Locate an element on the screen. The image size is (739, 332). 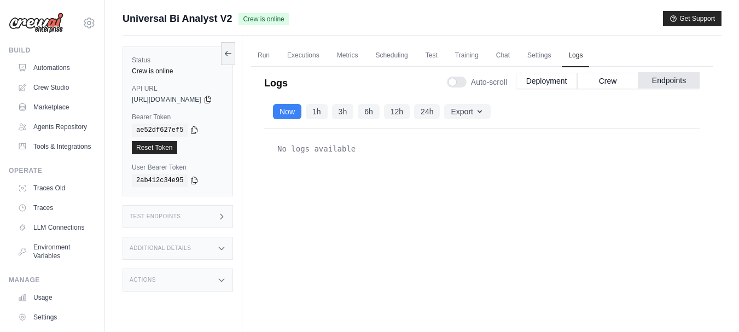
a: Test is located at coordinates (431, 56).